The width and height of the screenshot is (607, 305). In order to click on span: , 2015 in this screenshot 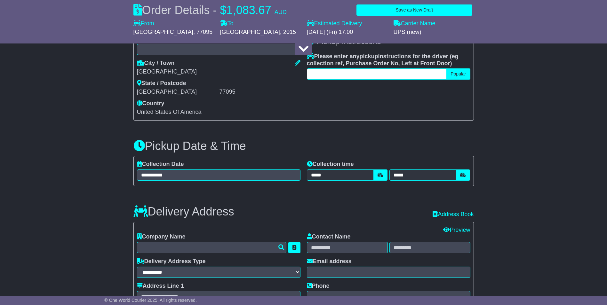, I will do `click(288, 32)`.